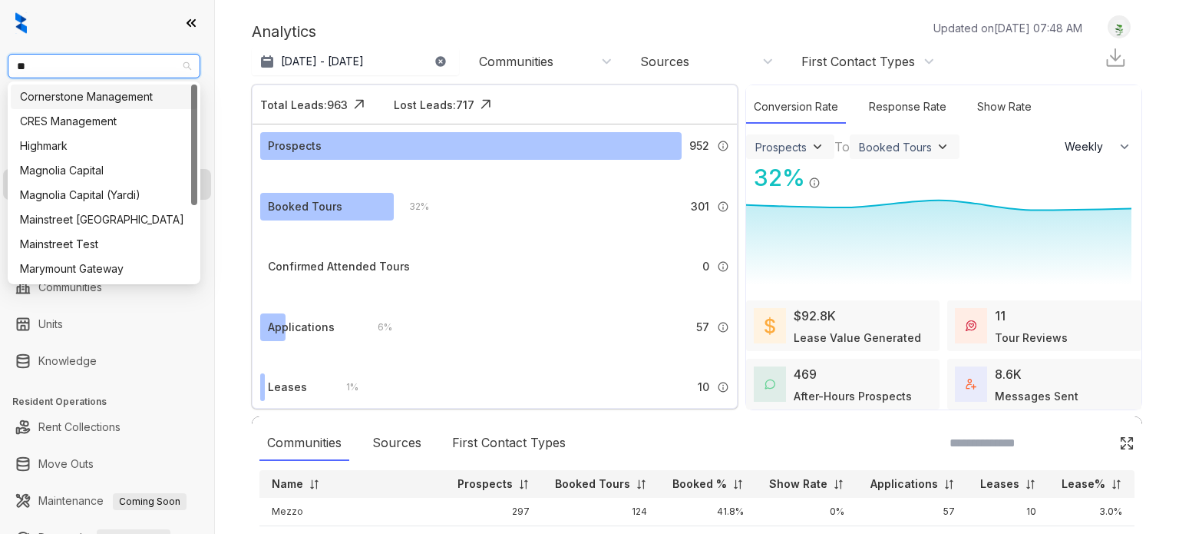  Describe the element at coordinates (1116, 58) in the screenshot. I see `img: Download` at that location.